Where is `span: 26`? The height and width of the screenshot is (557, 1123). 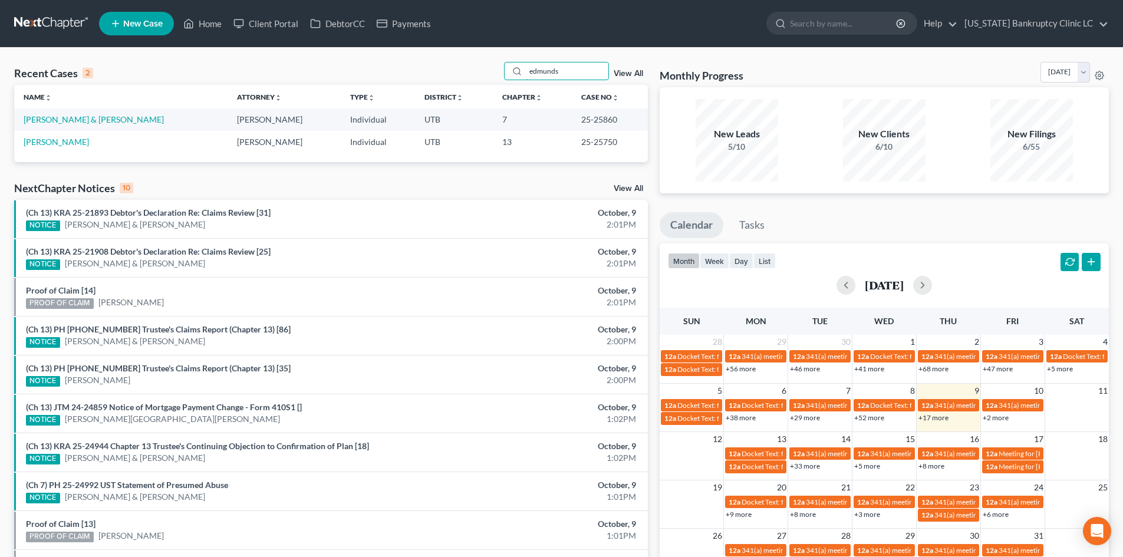
span: 26 is located at coordinates (718, 536).